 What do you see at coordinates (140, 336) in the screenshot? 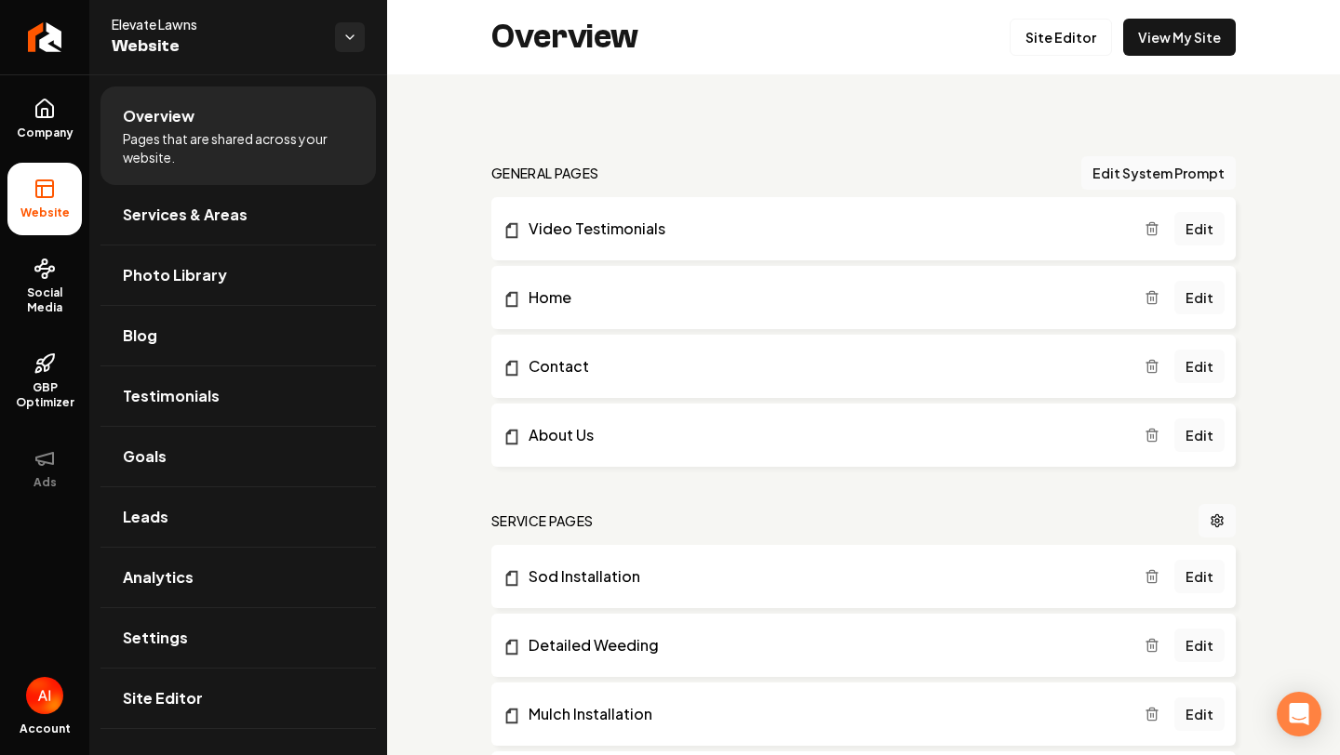
I see `span: Blog` at bounding box center [140, 336].